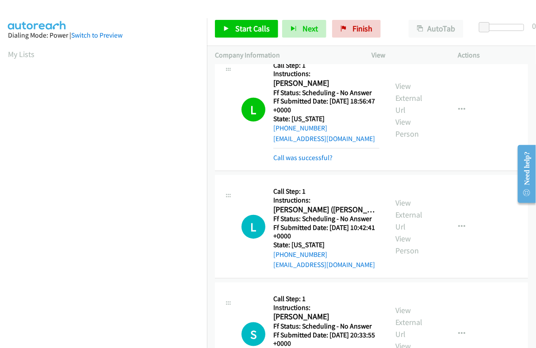  What do you see at coordinates (362, 28) in the screenshot?
I see `span: Finish` at bounding box center [362, 28].